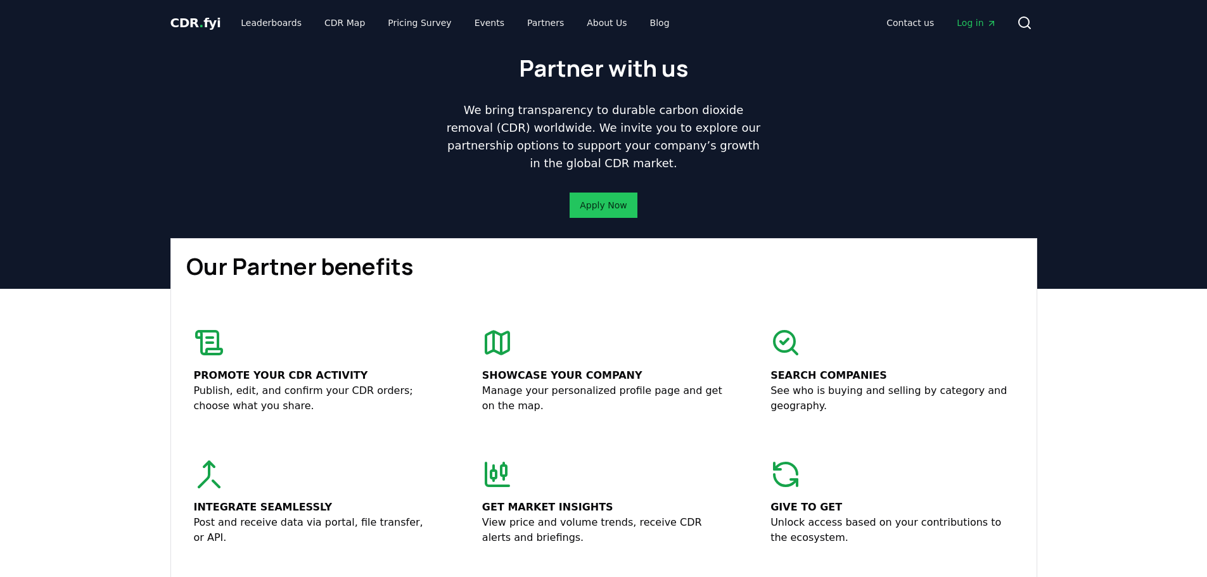 The image size is (1207, 577). What do you see at coordinates (603, 530) in the screenshot?
I see `p: View price and volume trends, receive CDR alerts and briefings.` at bounding box center [603, 530].